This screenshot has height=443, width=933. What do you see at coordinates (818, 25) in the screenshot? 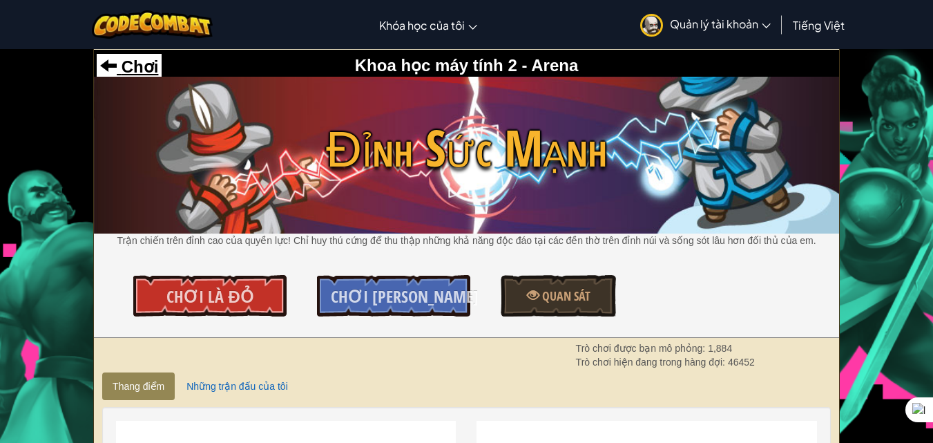
I see `a: Tiếng Việt` at bounding box center [818, 25].